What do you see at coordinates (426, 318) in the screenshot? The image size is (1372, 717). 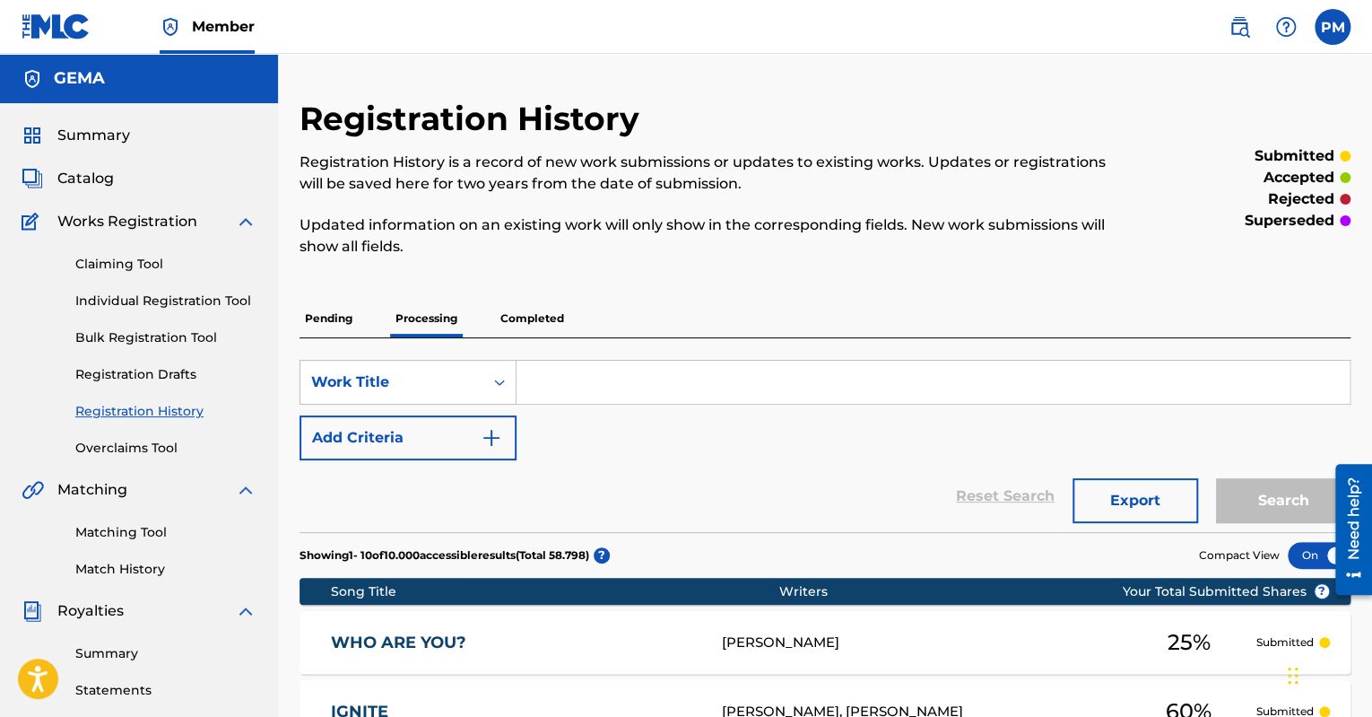 I see `p: Processing` at bounding box center [426, 318].